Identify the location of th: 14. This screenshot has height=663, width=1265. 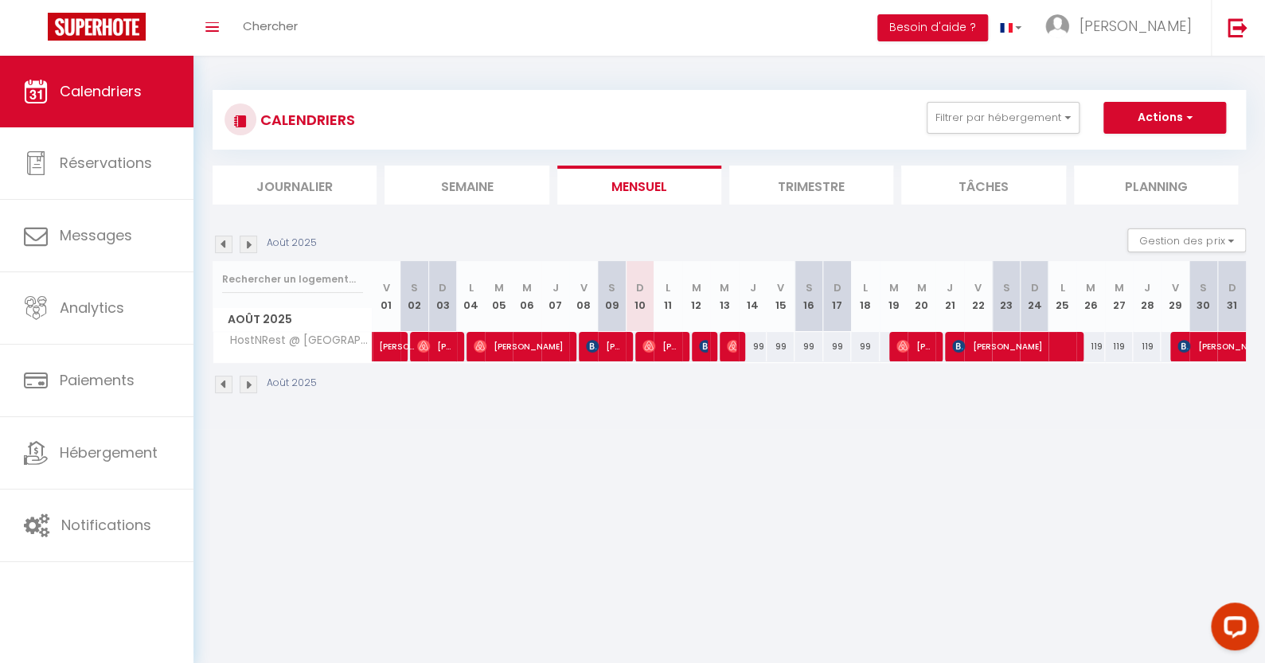
(752, 296).